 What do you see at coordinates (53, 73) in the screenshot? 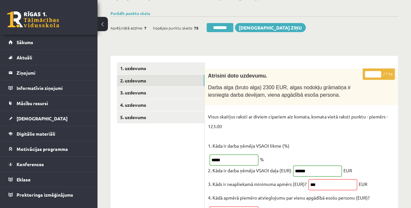
I see `legend: Ziņojumi` at bounding box center [53, 73].